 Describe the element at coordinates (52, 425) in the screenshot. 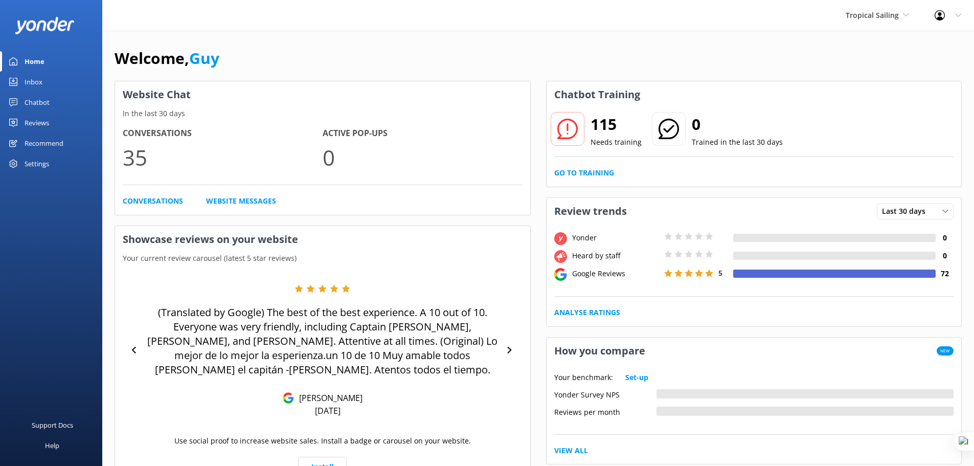

I see `div: Support Docs` at that location.